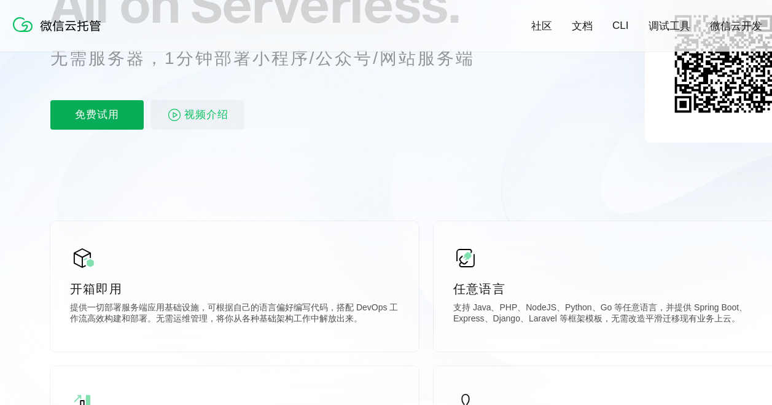 This screenshot has width=772, height=405. I want to click on a: 社区, so click(542, 26).